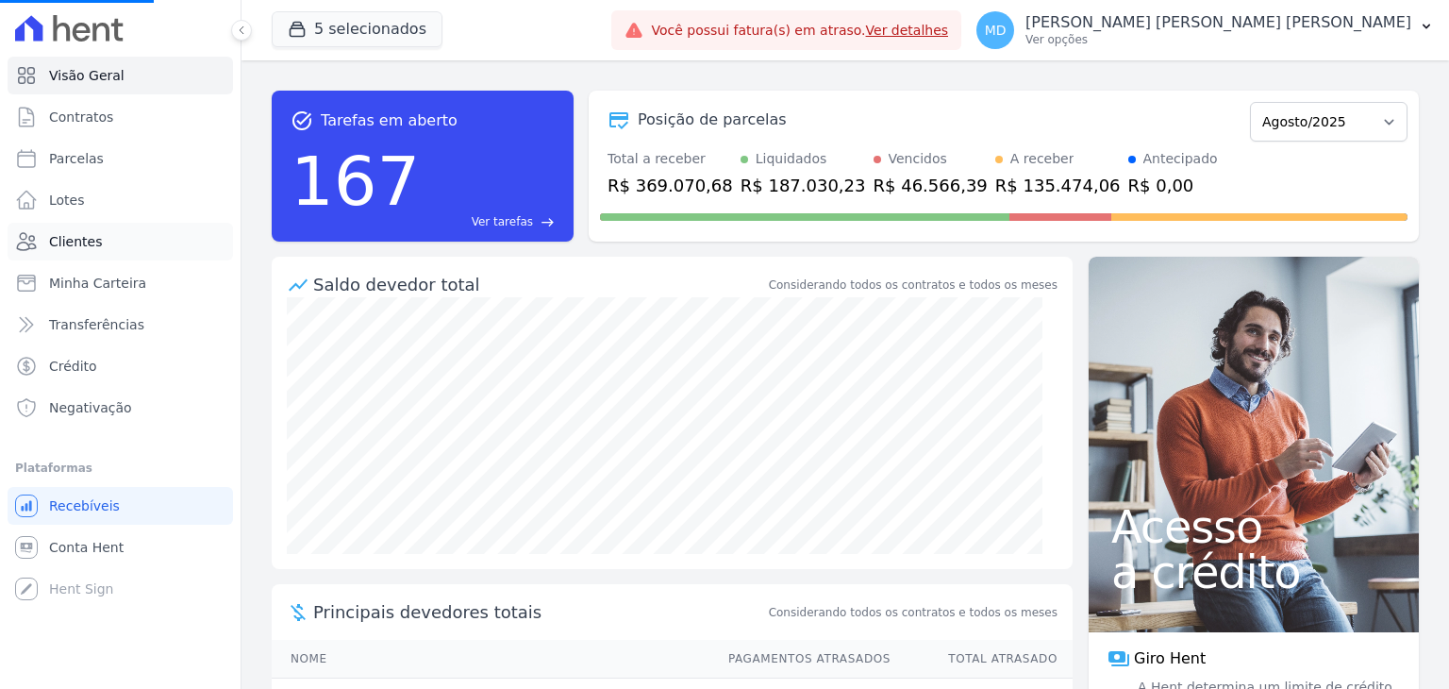  What do you see at coordinates (76, 159) in the screenshot?
I see `span: Parcelas` at bounding box center [76, 159].